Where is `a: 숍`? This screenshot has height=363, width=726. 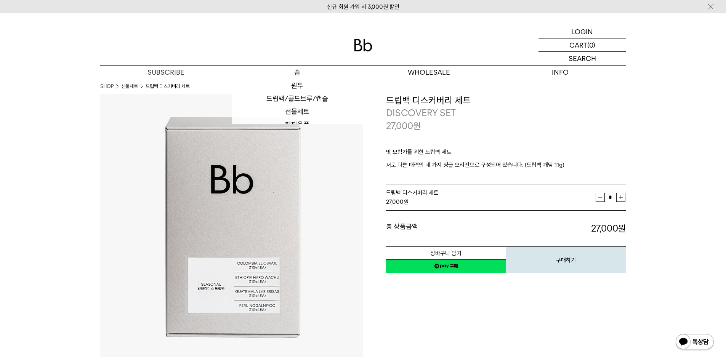
a: 숍 is located at coordinates (297, 72).